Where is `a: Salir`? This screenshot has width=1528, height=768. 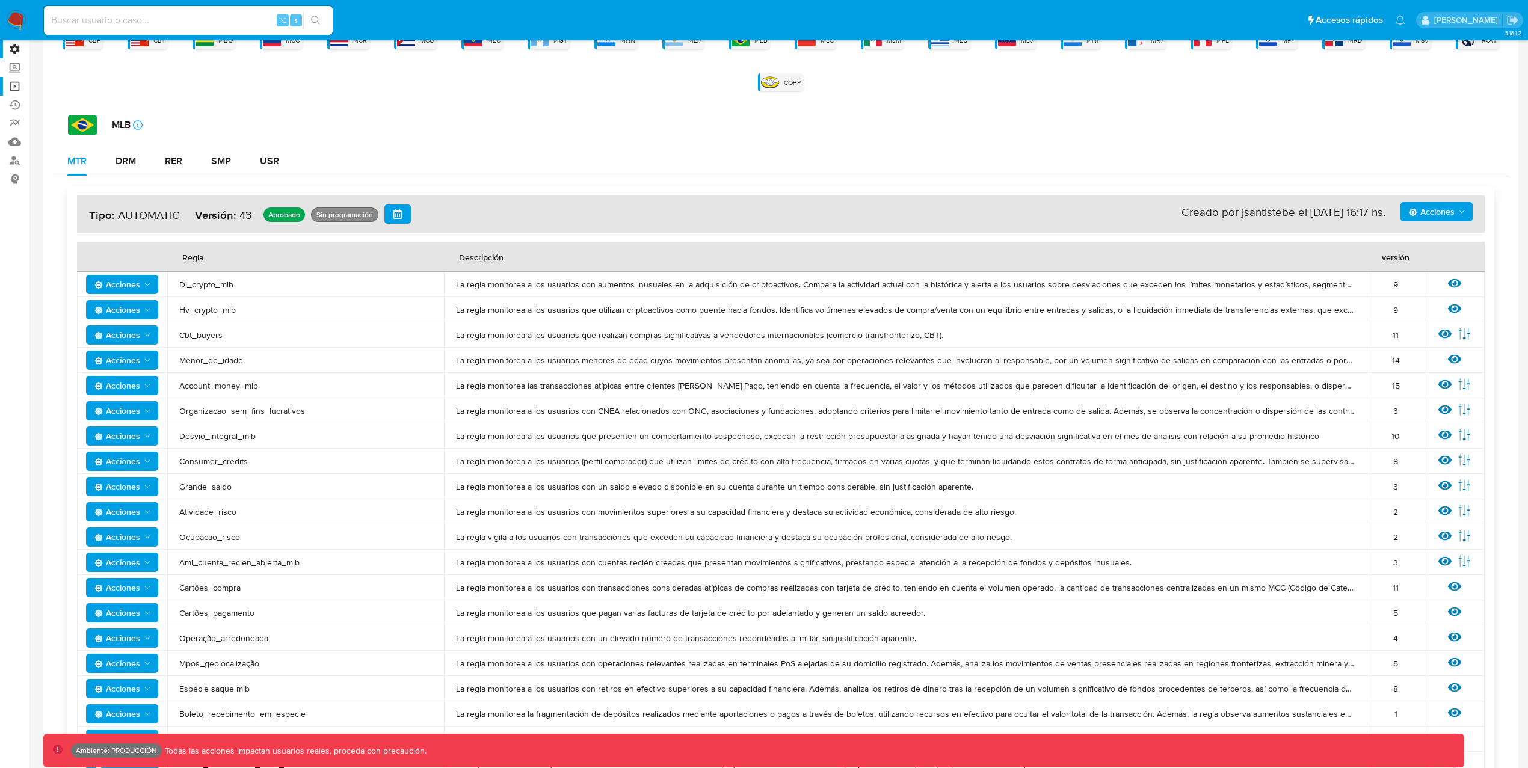 a: Salir is located at coordinates (1512, 20).